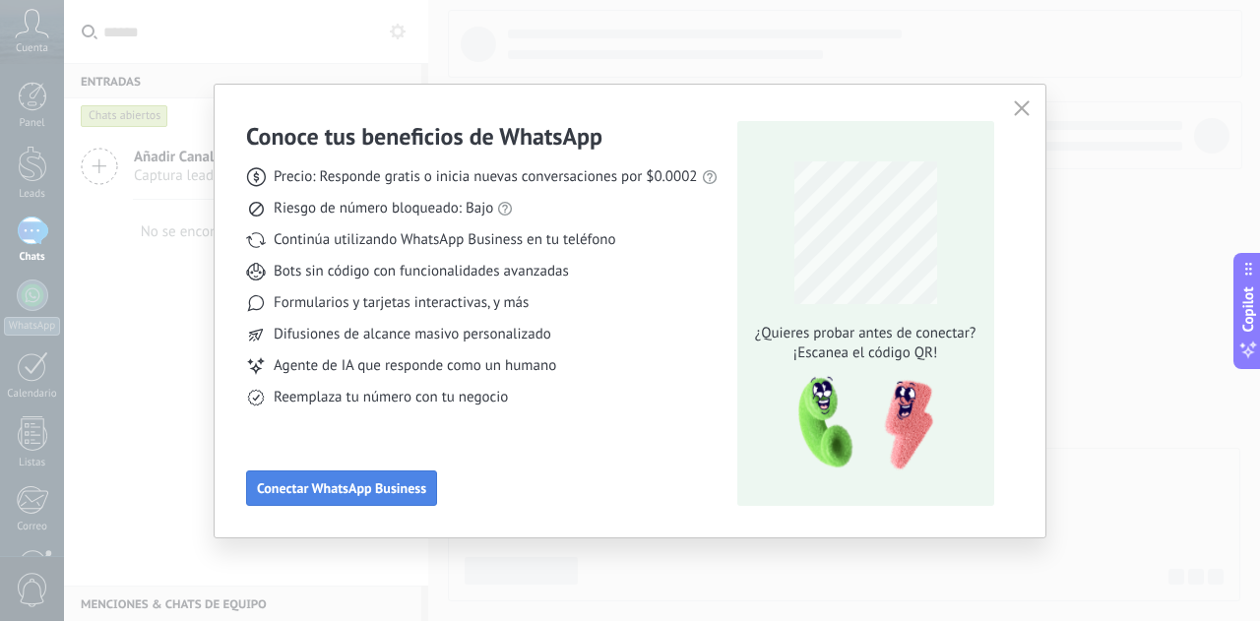 The height and width of the screenshot is (621, 1260). Describe the element at coordinates (865, 334) in the screenshot. I see `span: ¿Quieres probar antes de conectar?` at that location.